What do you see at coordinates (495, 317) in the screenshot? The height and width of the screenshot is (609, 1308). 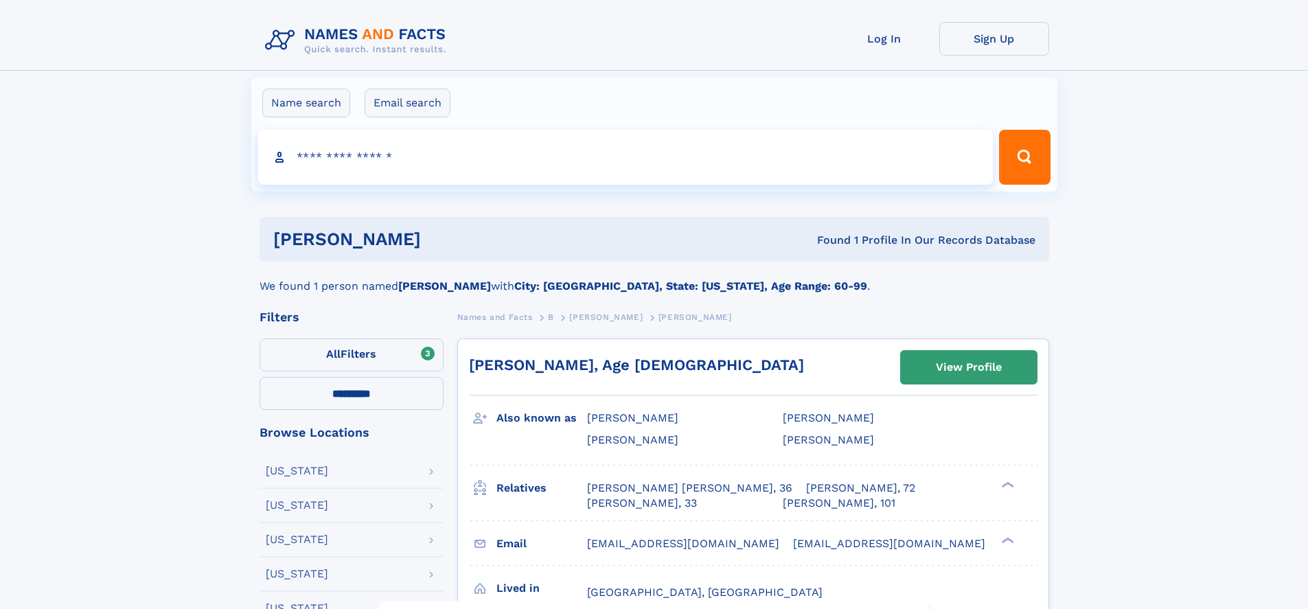 I see `a: Names and Facts` at bounding box center [495, 317].